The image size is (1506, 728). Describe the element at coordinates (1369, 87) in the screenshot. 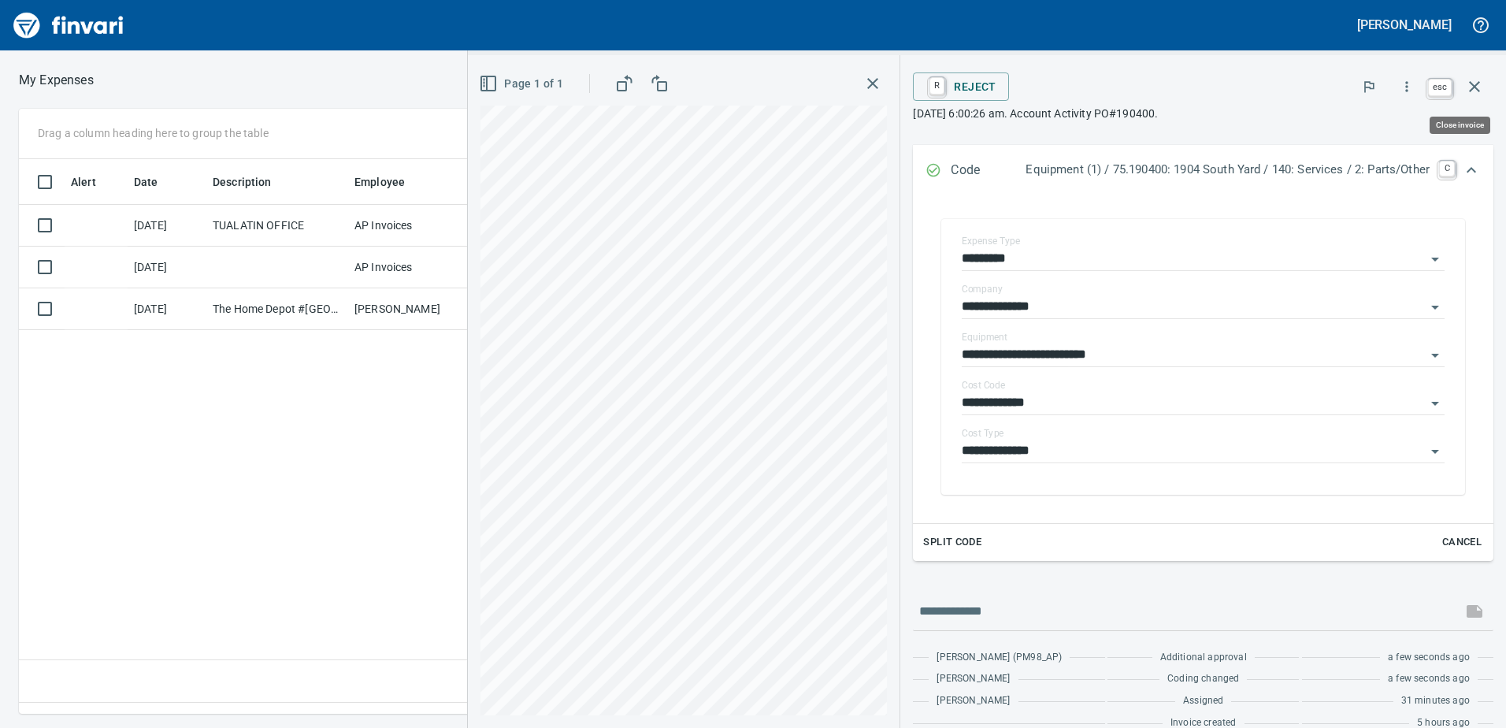

I see `button: Flag` at that location.